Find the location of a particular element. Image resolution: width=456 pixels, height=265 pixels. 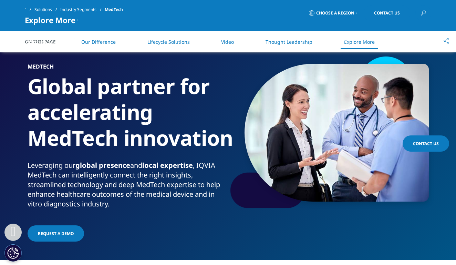

p: Leveraging our and , IQVIA MedTech can intelligently connect the right insights, streamlined tech... is located at coordinates (126, 187).